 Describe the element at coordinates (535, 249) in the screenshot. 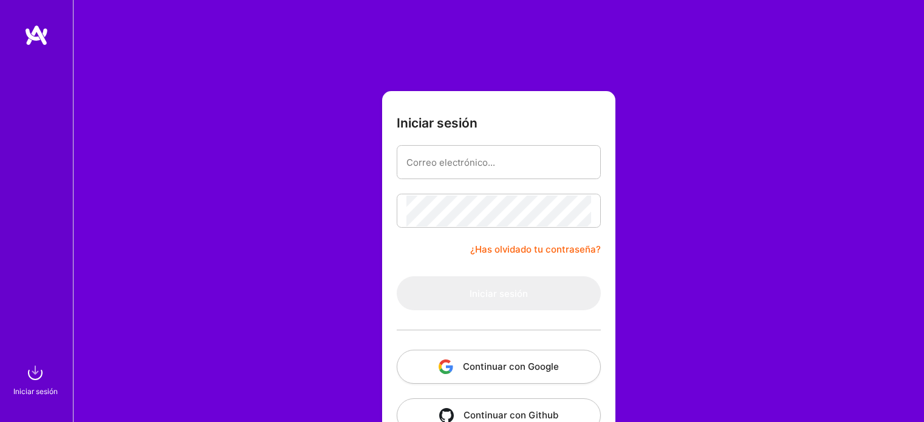

I see `font: ¿Has olvidado tu contraseña?` at that location.